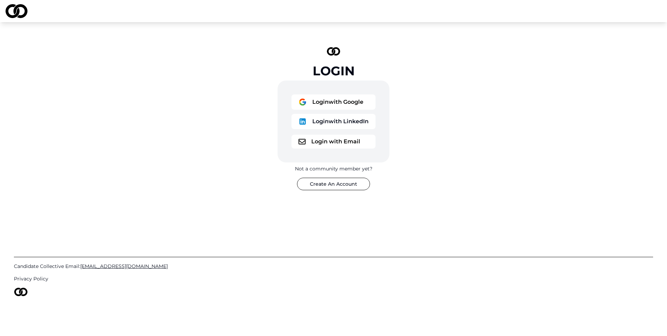 The height and width of the screenshot is (336, 667). What do you see at coordinates (333, 102) in the screenshot?
I see `button: logoLoginwith Google` at bounding box center [333, 102].